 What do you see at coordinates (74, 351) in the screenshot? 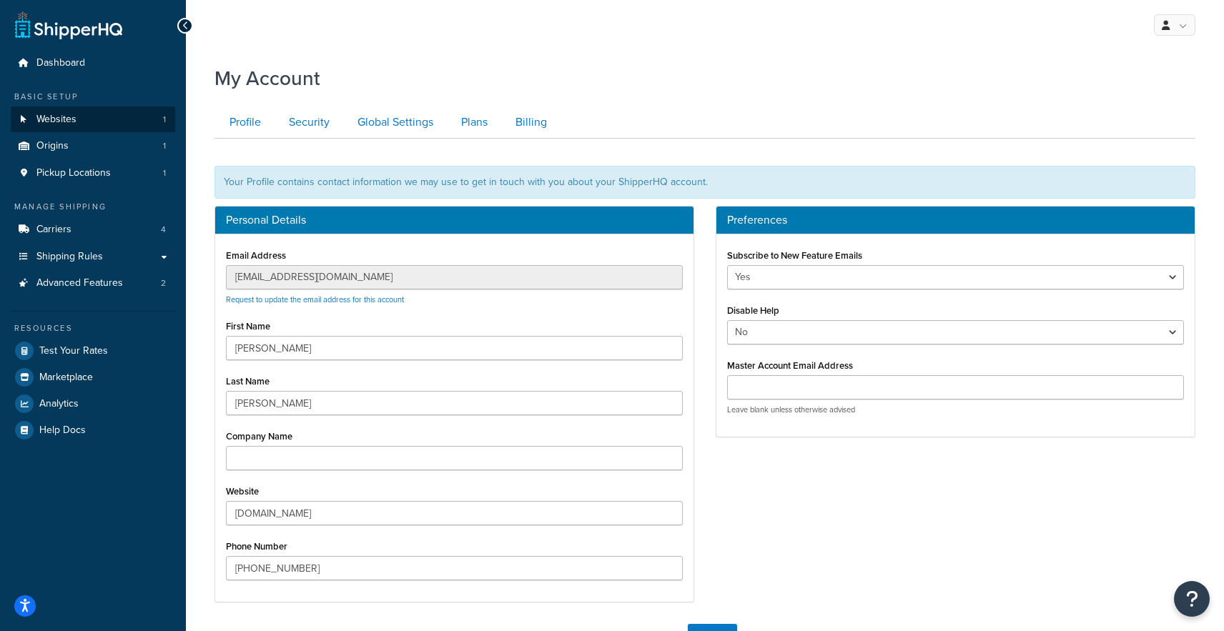
I see `span: Test Your Rates` at bounding box center [74, 351].